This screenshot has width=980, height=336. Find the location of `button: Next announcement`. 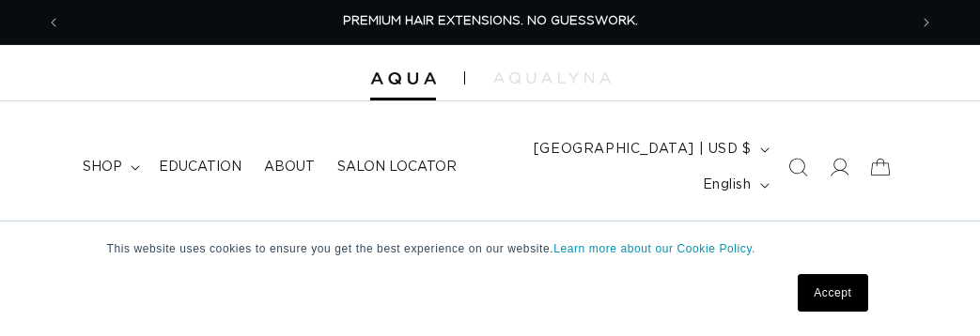

button: Next announcement is located at coordinates (926, 23).